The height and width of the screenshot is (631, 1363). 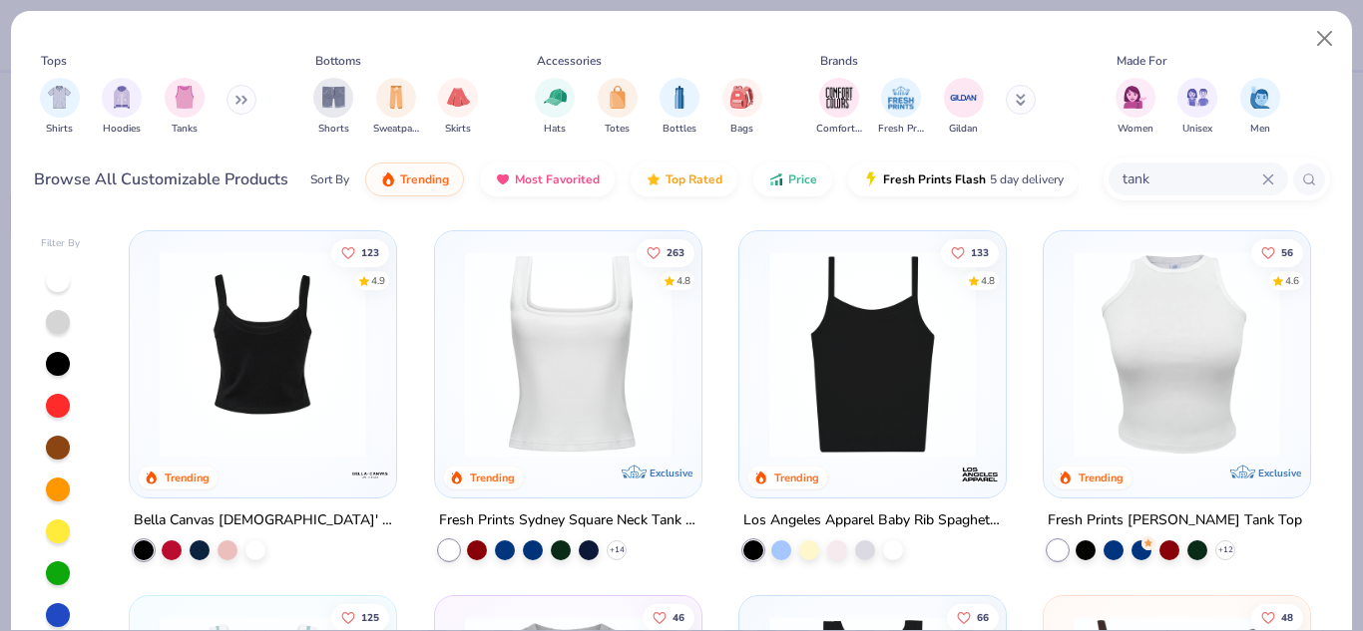 I want to click on div: filter for Hoodies, so click(x=122, y=107).